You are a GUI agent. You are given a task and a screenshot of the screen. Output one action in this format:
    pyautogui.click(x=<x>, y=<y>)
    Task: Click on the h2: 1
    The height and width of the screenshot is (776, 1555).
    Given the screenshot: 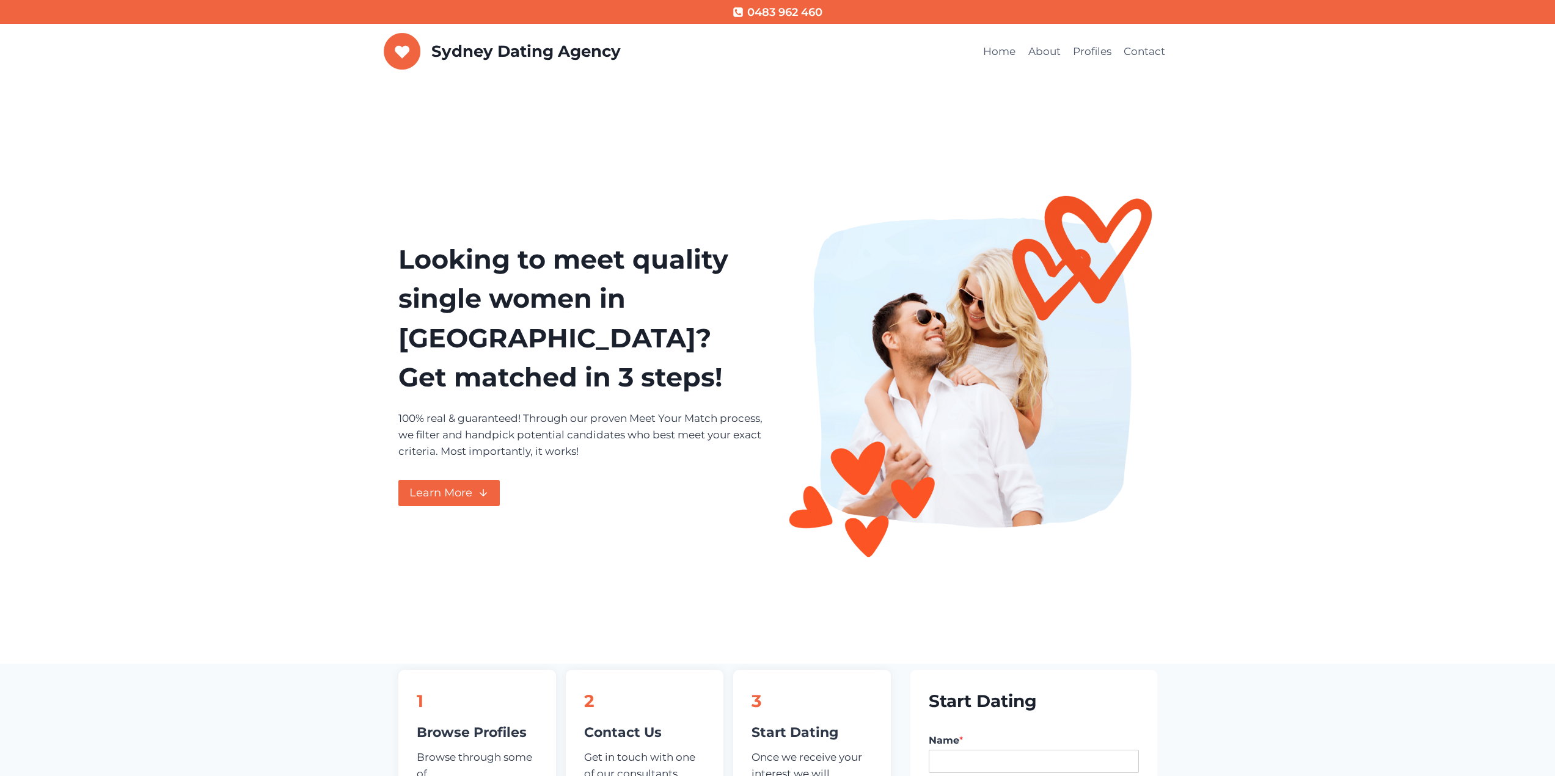 What is the action you would take?
    pyautogui.click(x=477, y=701)
    